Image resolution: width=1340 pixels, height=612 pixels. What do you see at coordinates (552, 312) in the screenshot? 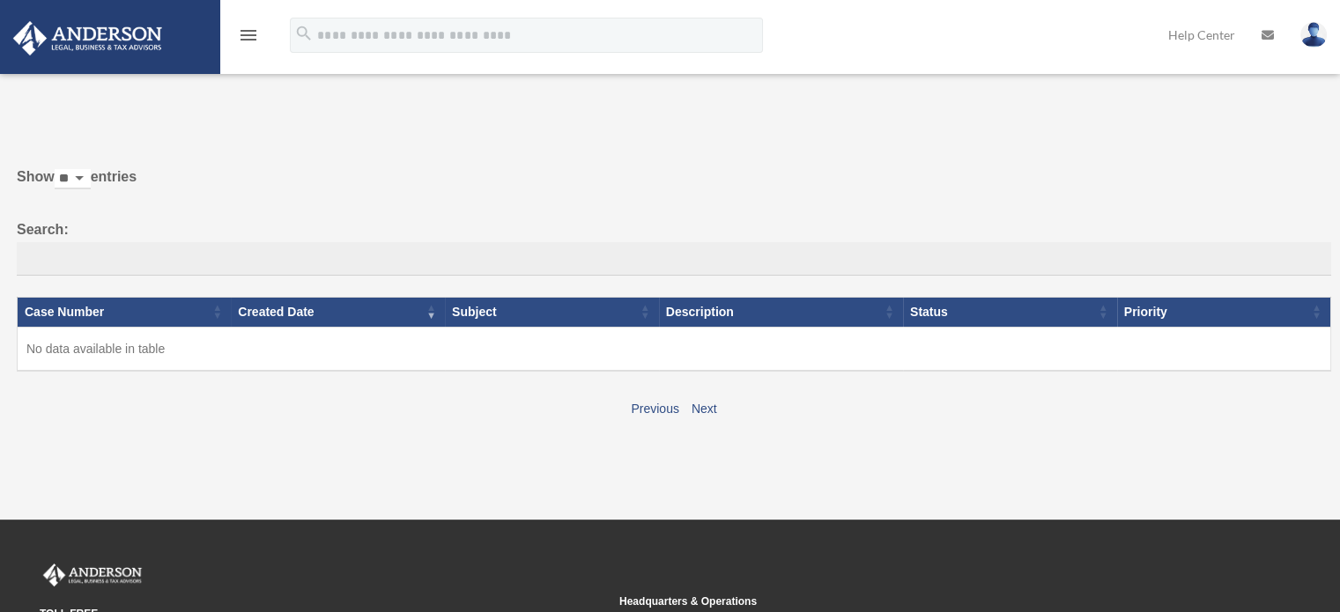
I see `th: Subject: activate to sort column ascending` at bounding box center [552, 312].